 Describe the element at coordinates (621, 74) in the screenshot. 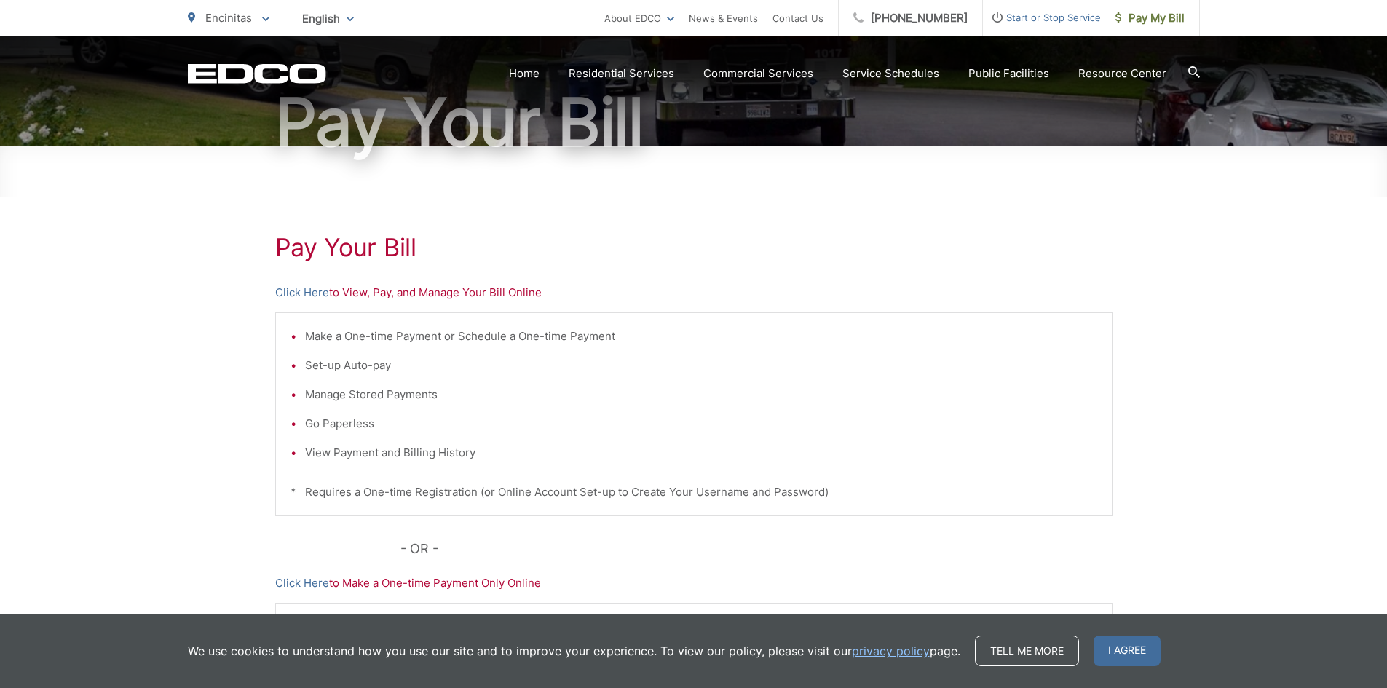

I see `a: Residential Services` at that location.